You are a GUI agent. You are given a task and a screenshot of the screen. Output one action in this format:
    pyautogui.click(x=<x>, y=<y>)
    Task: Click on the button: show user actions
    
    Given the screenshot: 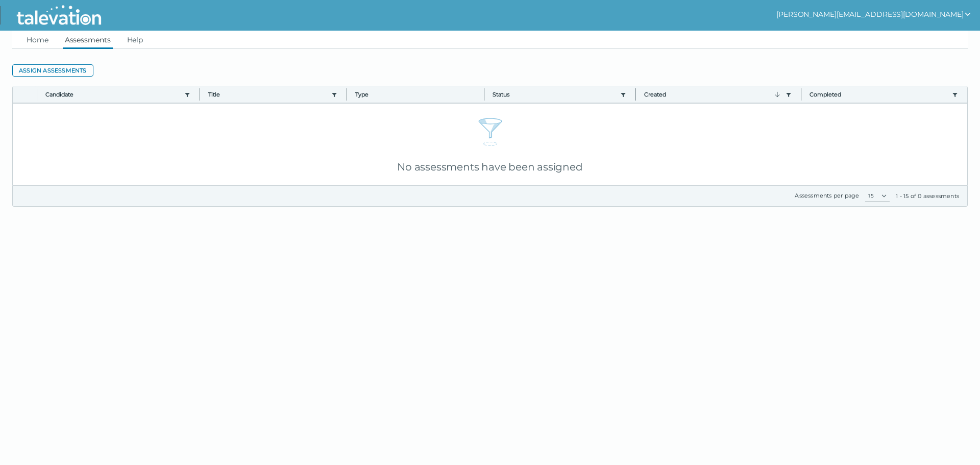 What is the action you would take?
    pyautogui.click(x=874, y=14)
    